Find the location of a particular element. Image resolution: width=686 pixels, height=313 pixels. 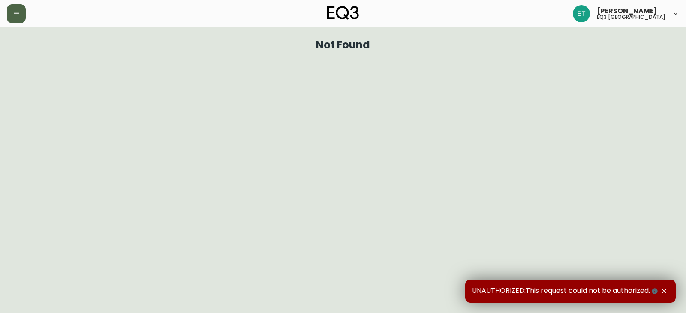

img: e958fd014cdad505c98c8d90babe8449 is located at coordinates (581, 14).